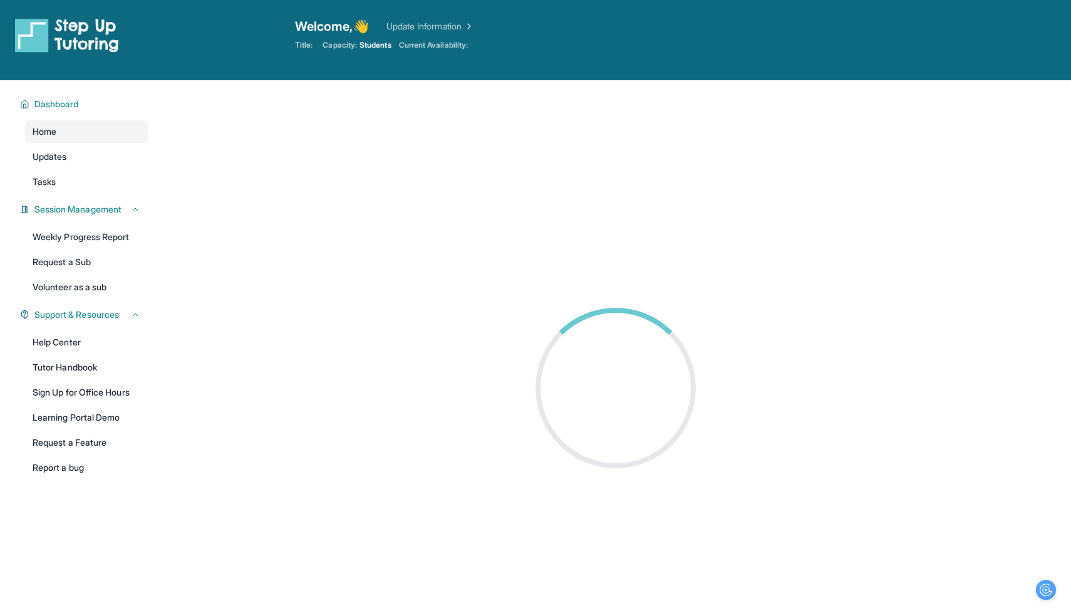 Image resolution: width=1071 pixels, height=615 pixels. I want to click on a: Tutor Handbook, so click(86, 367).